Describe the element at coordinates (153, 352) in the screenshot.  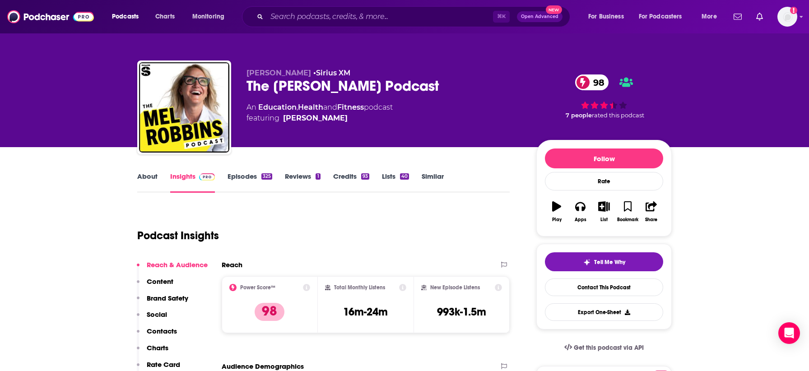
I see `button: Charts` at that location.